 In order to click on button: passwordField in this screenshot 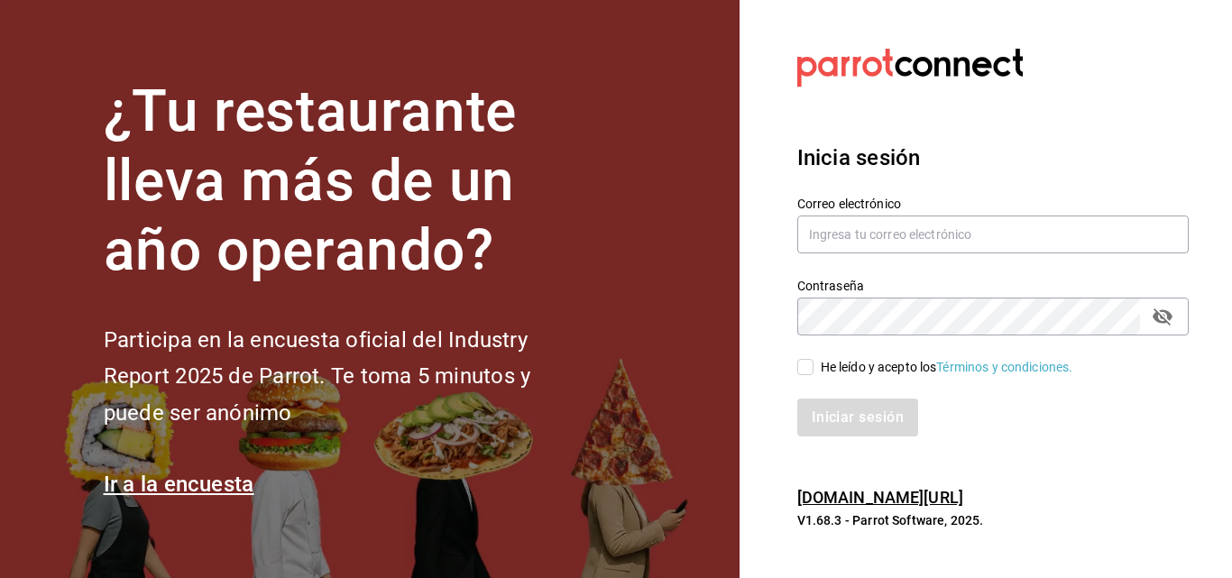, I will do `click(1163, 317)`.